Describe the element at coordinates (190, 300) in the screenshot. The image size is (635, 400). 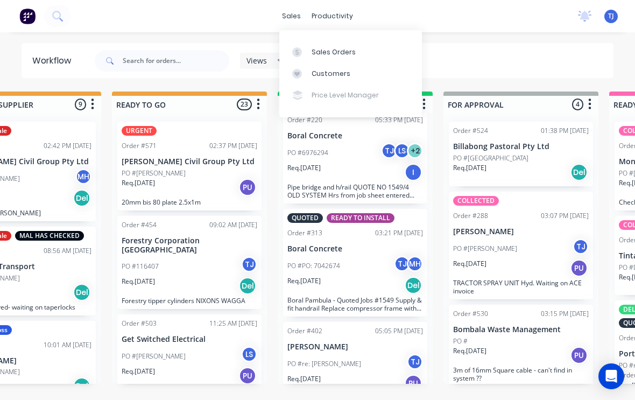
I see `p: Forestry tipper cylinders NIXONS WAGGA` at that location.